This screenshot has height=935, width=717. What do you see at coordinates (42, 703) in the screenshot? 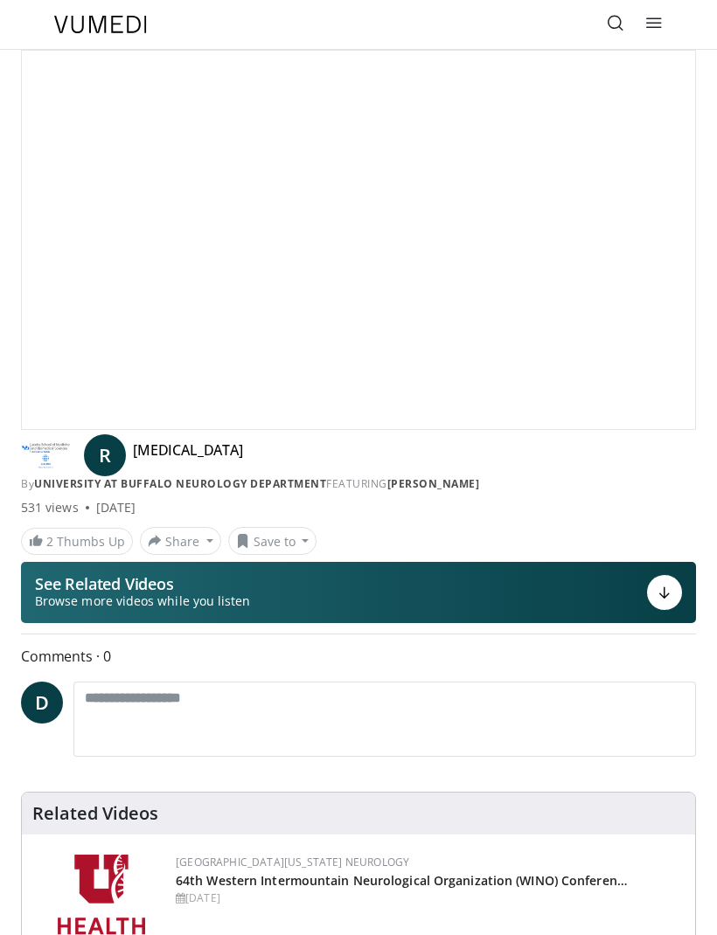
I see `a: D` at bounding box center [42, 703].